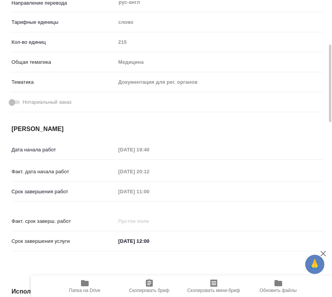 The image size is (332, 297). What do you see at coordinates (63, 62) in the screenshot?
I see `p: Общая тематика` at bounding box center [63, 62].